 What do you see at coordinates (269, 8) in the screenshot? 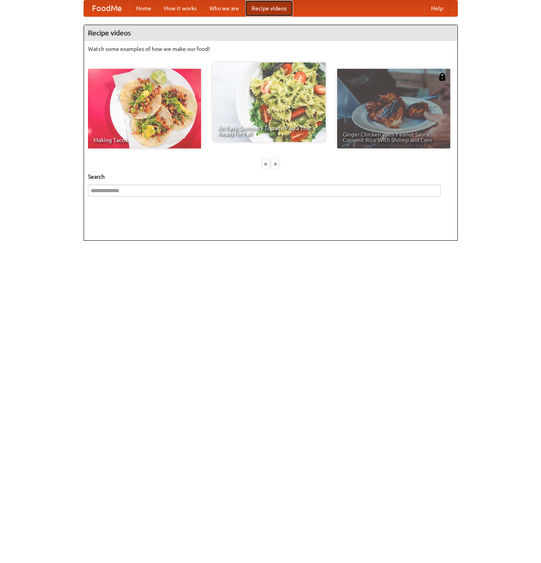
I see `a: Recipe videos` at bounding box center [269, 8].